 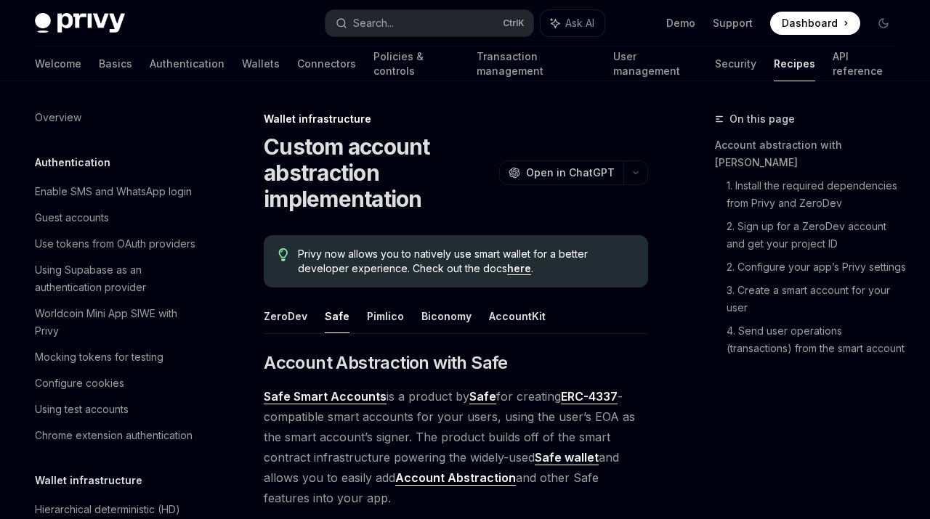 I want to click on div: Worldcoin Mini App SIWE with Privy, so click(x=118, y=323).